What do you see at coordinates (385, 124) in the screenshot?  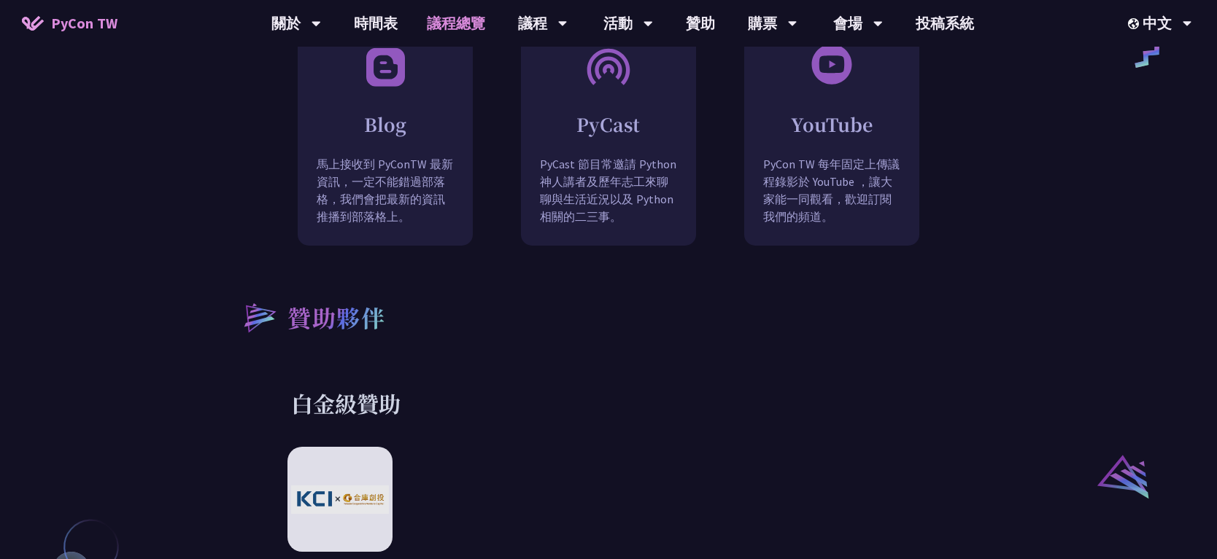 I see `h2: Blog` at bounding box center [385, 124].